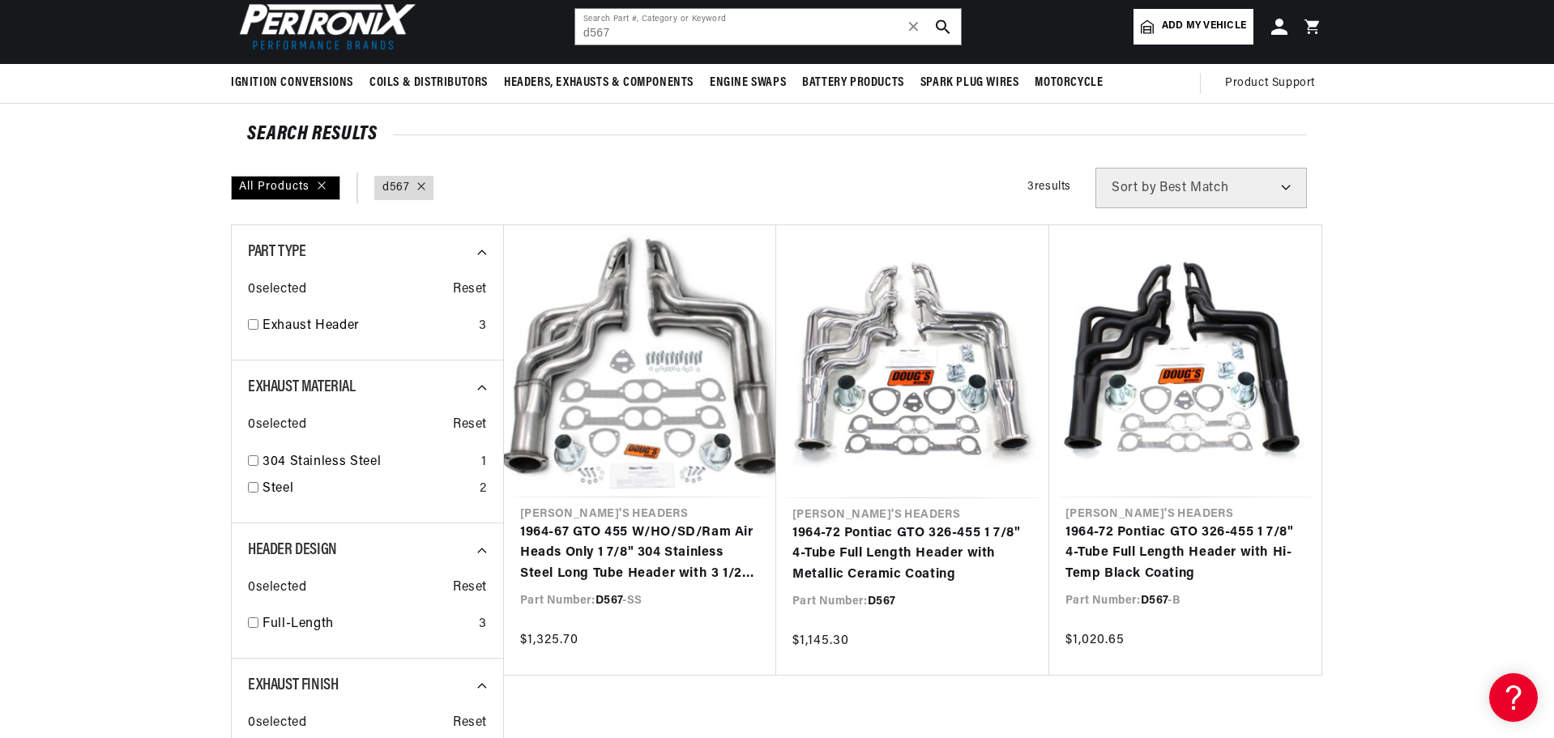 This screenshot has width=1554, height=738. I want to click on span: Part Type, so click(276, 252).